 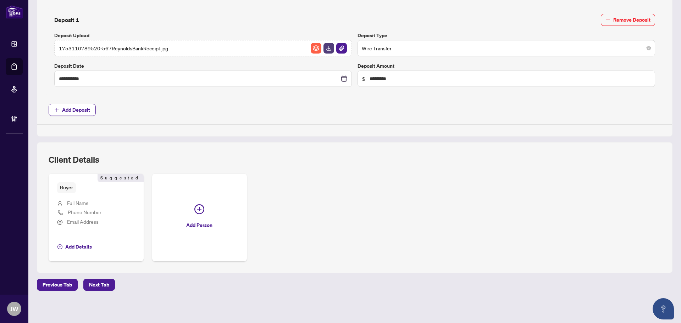 I want to click on button: Remove Deposit, so click(x=628, y=20).